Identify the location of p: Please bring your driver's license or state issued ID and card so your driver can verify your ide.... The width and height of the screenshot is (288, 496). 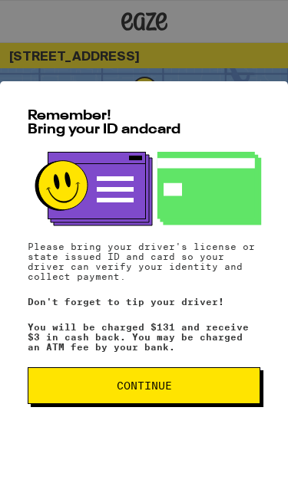
(143, 261).